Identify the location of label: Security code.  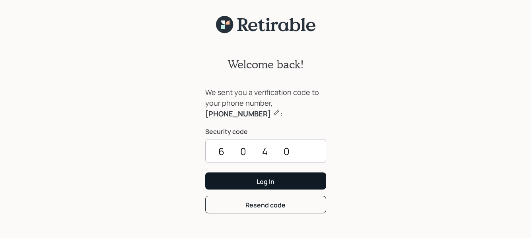
(266, 132).